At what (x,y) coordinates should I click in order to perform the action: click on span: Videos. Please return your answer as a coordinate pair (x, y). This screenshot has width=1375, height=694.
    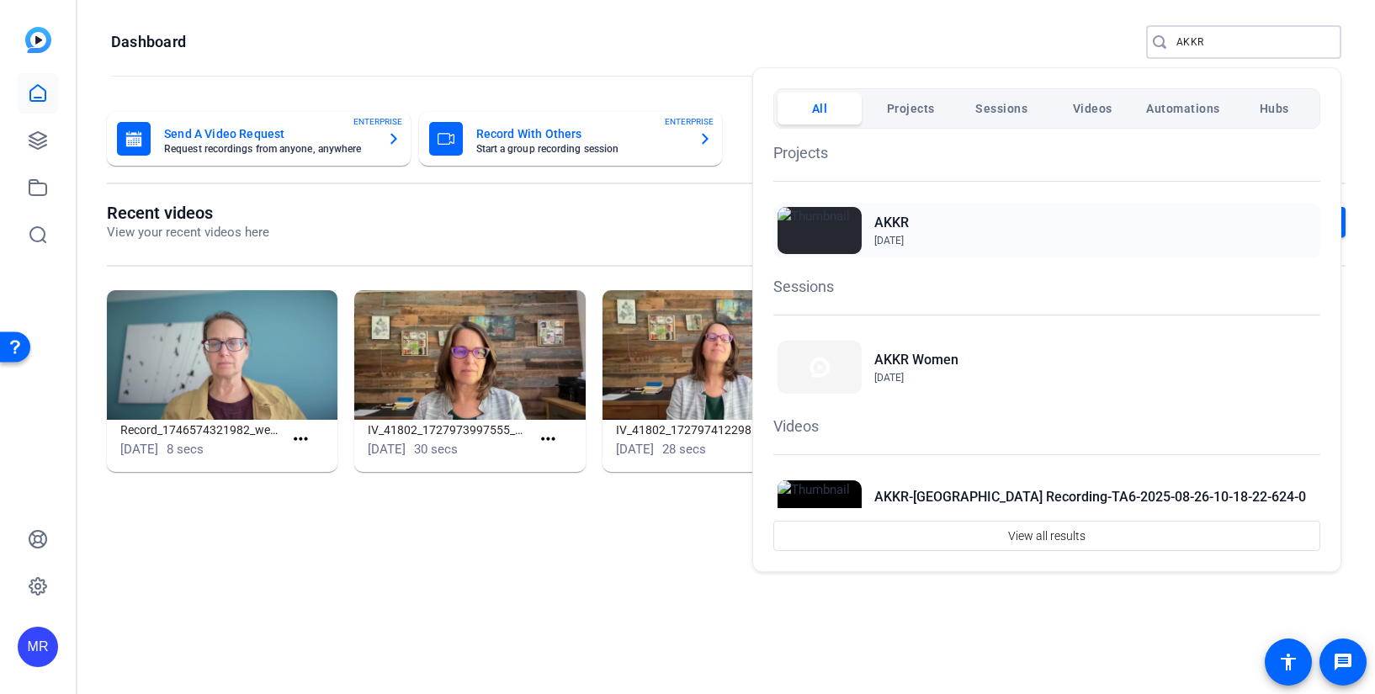
    Looking at the image, I should click on (1093, 109).